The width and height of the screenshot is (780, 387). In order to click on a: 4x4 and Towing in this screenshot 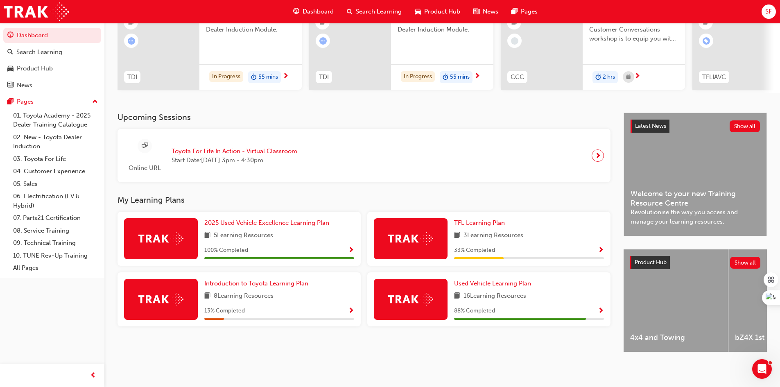, I will do `click(676, 301)`.